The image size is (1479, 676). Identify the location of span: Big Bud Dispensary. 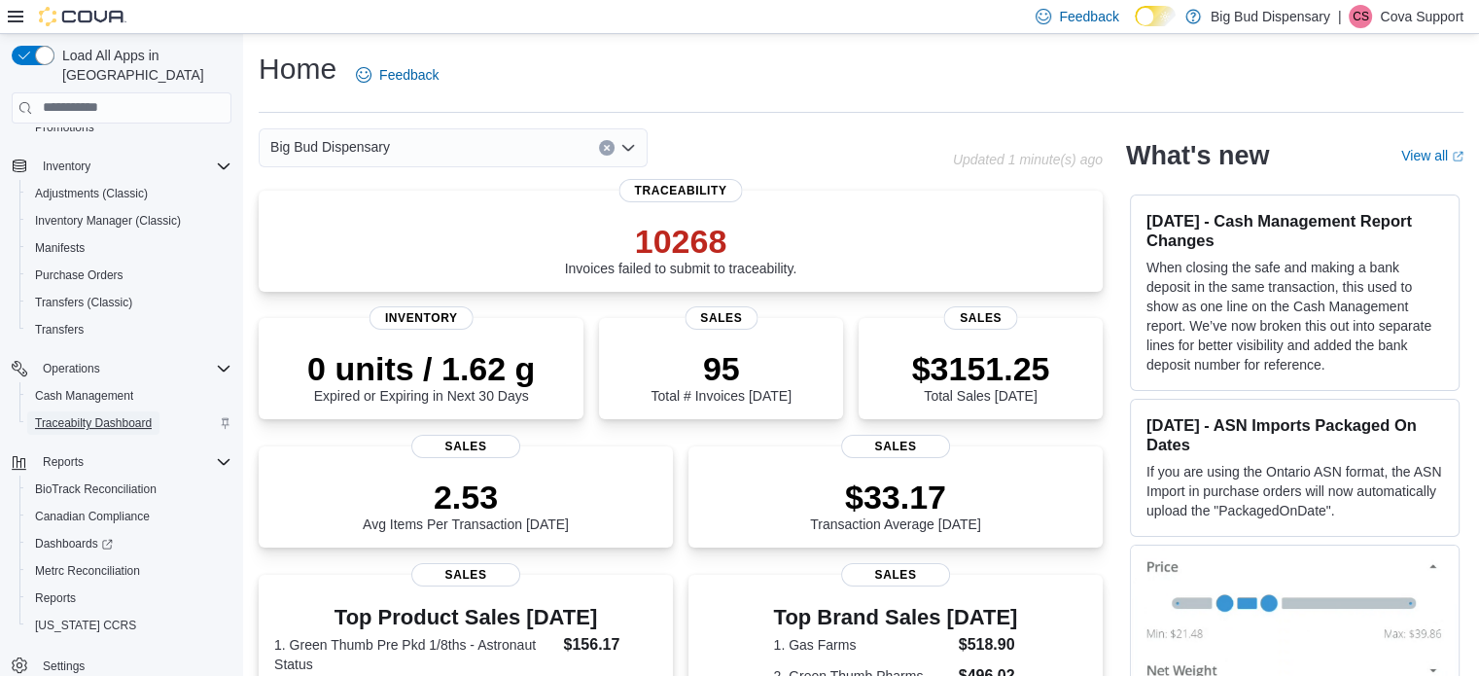
(330, 147).